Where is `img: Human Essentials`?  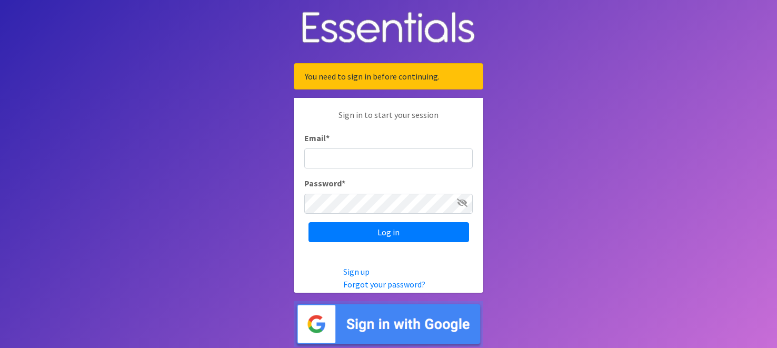
img: Human Essentials is located at coordinates (388, 28).